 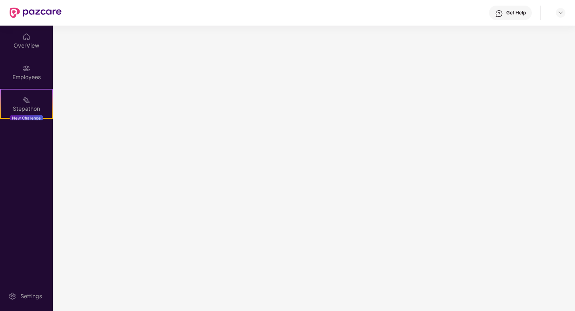 I want to click on div: New Challenge, so click(x=26, y=118).